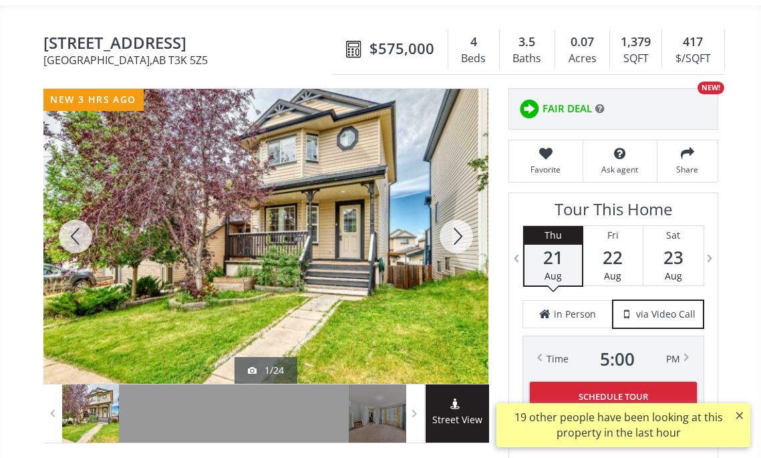 The height and width of the screenshot is (458, 761). Describe the element at coordinates (618, 359) in the screenshot. I see `span: 5 : 00` at that location.